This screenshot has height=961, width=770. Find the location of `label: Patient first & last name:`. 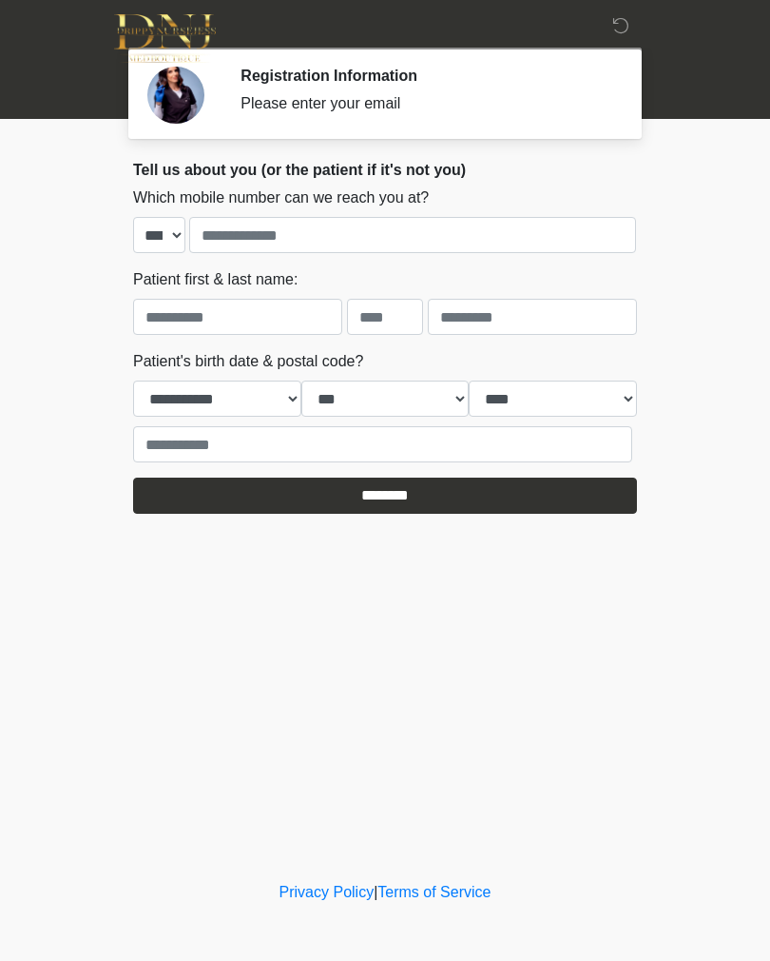

label: Patient first & last name: is located at coordinates (215, 280).